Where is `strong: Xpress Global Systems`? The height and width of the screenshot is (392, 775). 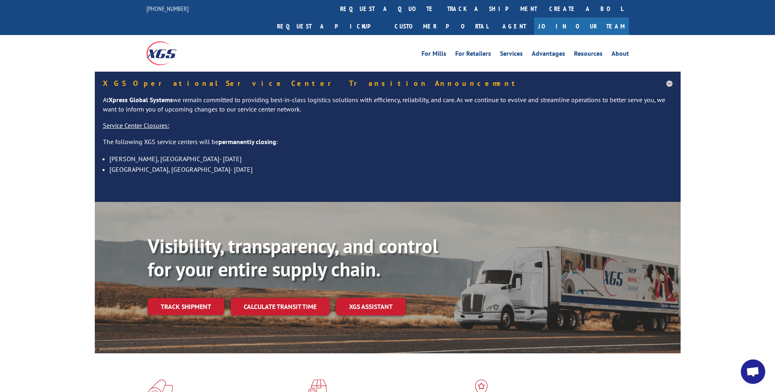 strong: Xpress Global Systems is located at coordinates (141, 100).